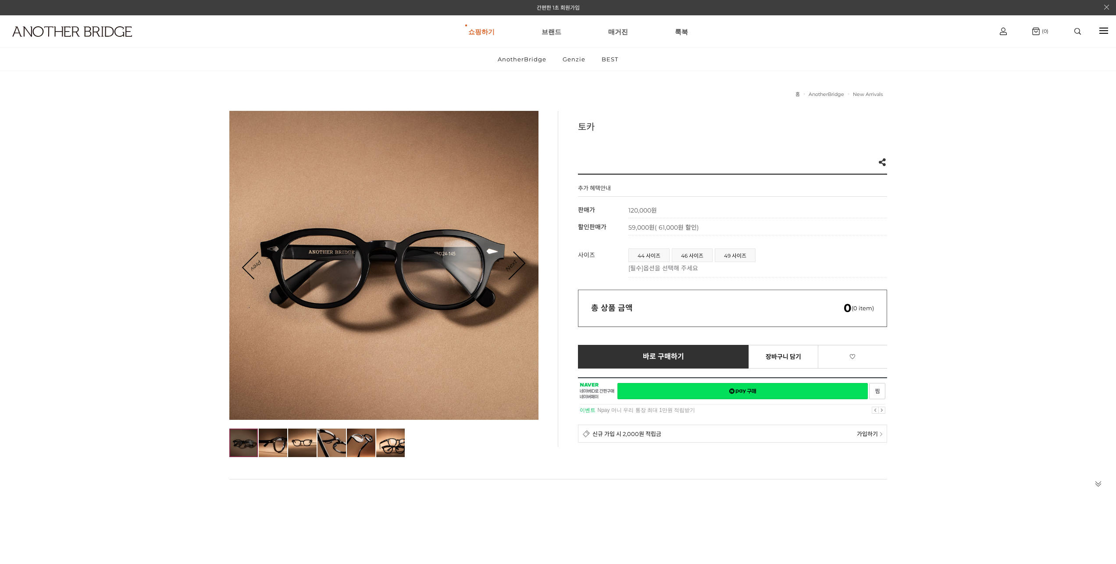  I want to click on a: 쇼핑하기, so click(481, 32).